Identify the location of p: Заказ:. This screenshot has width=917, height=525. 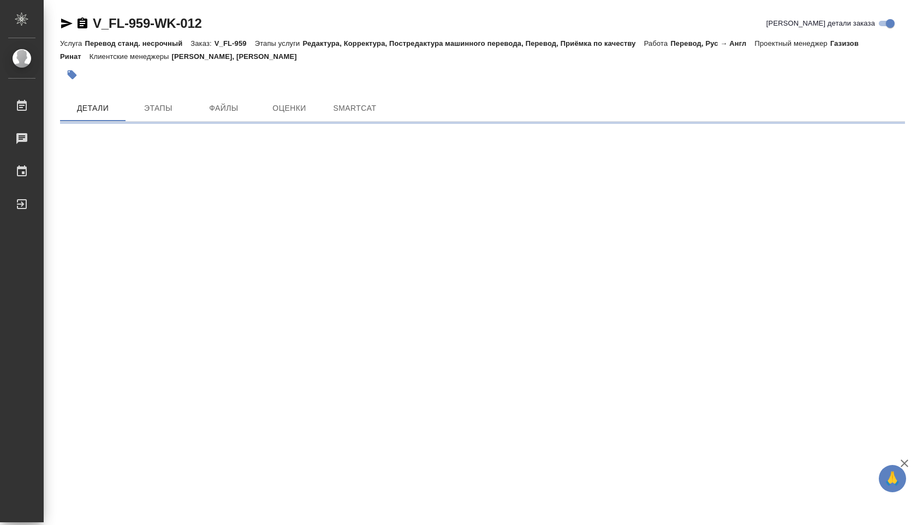
(202, 43).